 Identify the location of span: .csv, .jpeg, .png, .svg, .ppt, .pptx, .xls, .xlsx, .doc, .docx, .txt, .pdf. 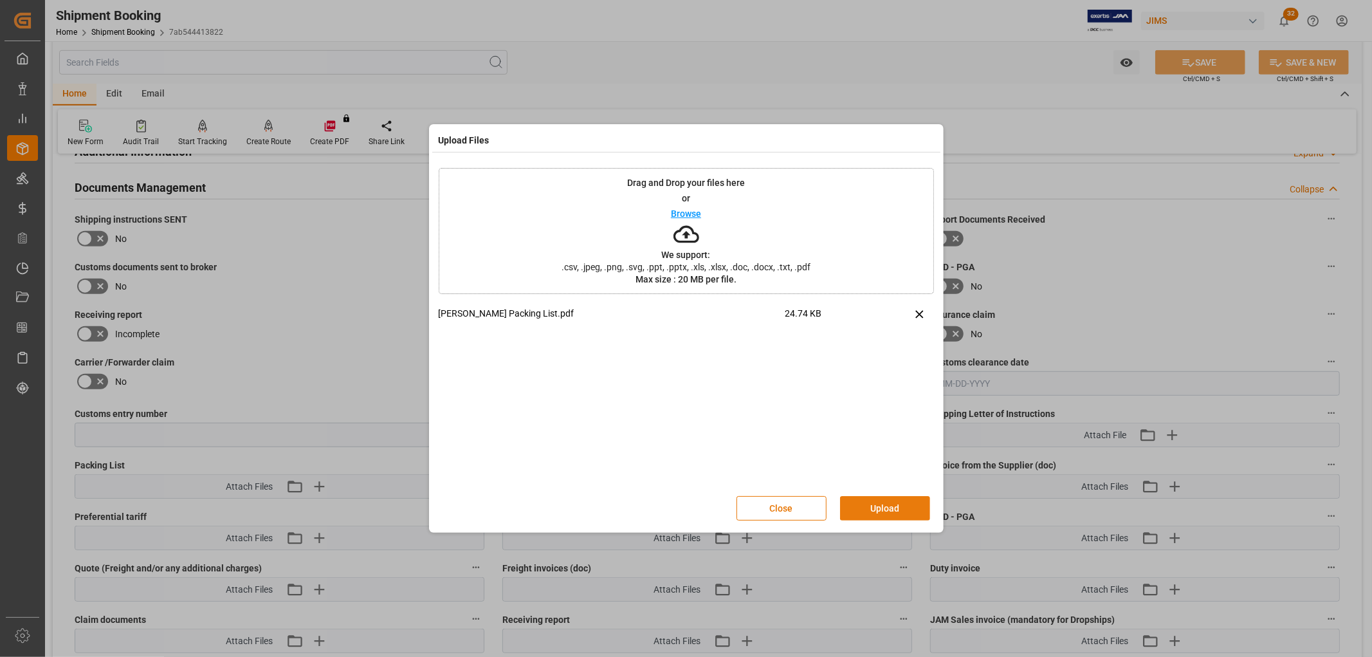
(686, 267).